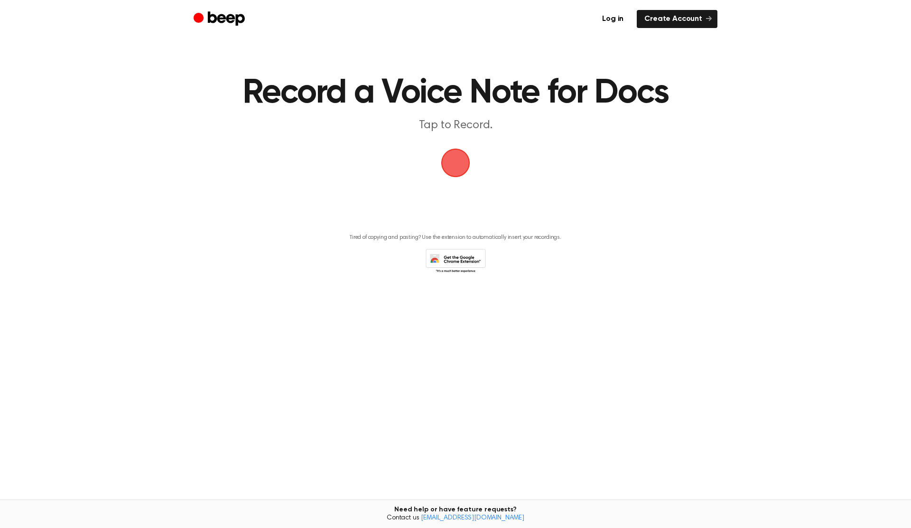  Describe the element at coordinates (677, 19) in the screenshot. I see `a: Create Account` at that location.